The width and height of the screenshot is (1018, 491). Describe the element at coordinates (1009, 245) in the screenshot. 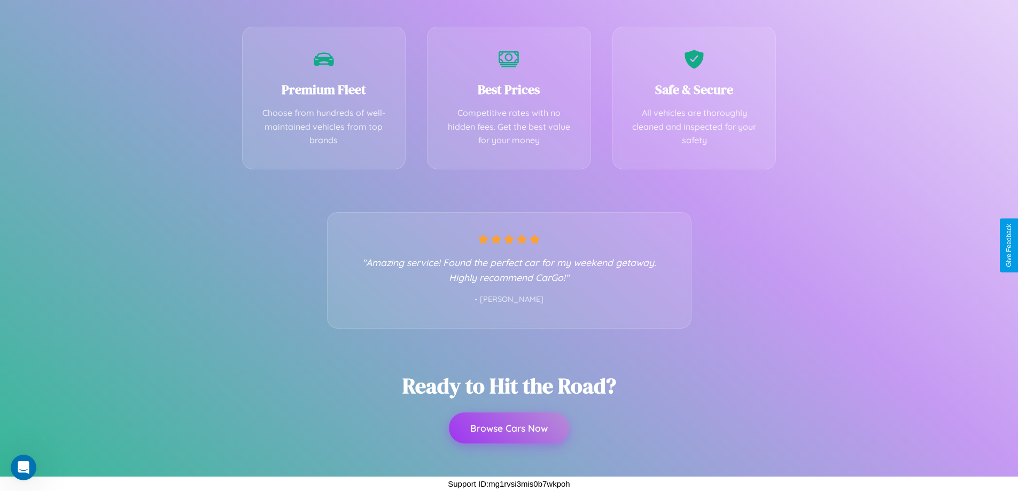

I see `div: Give Feedback` at that location.